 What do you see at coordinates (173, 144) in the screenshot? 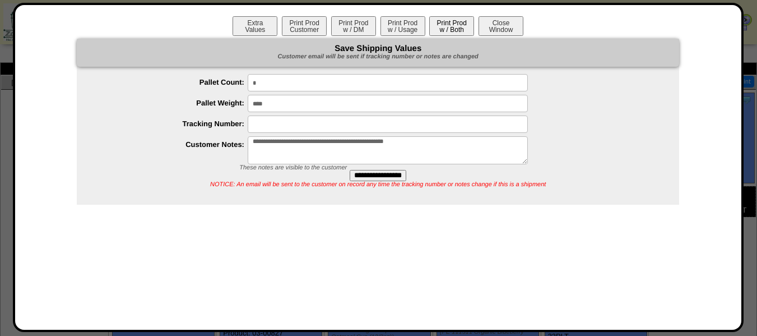
I see `label: Customer Notes:` at bounding box center [173, 144].